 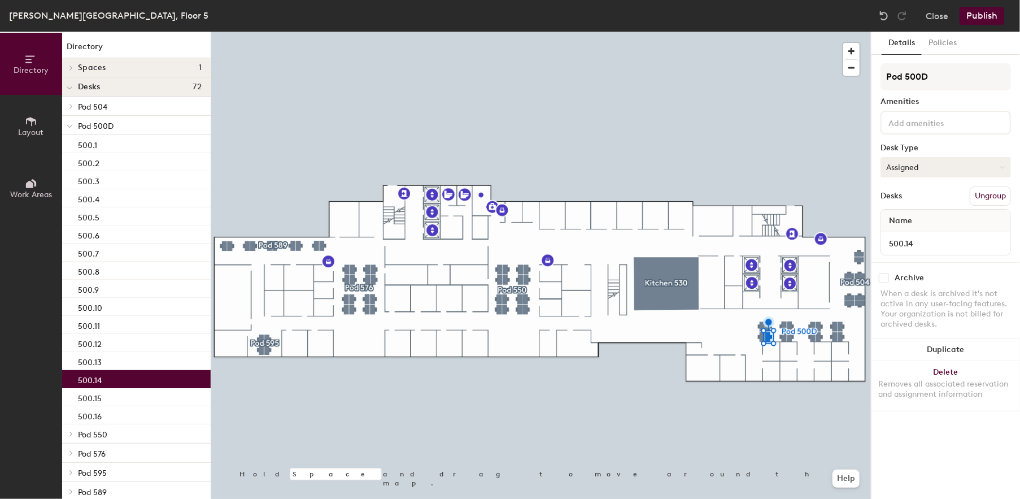 I want to click on span: Work Areas, so click(x=31, y=194).